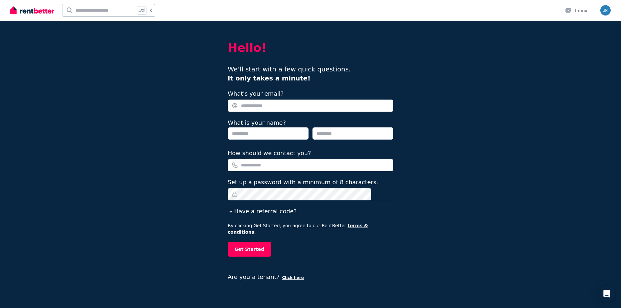 This screenshot has width=621, height=308. What do you see at coordinates (311, 229) in the screenshot?
I see `p: By clicking Get Started, you agree to our RentBetter .` at bounding box center [311, 229].